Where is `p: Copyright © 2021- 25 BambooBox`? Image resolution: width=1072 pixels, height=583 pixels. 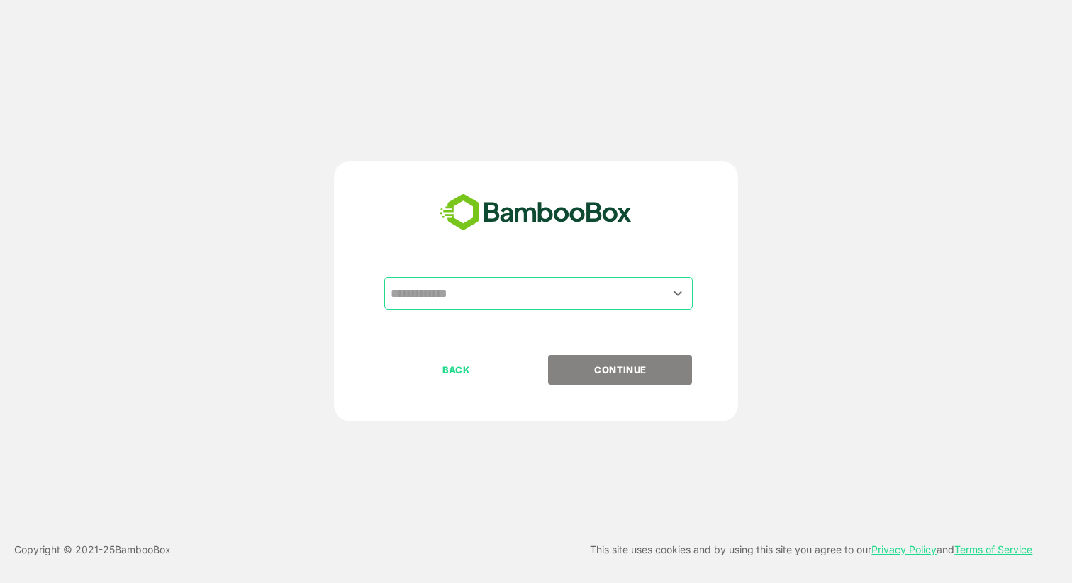 p: Copyright © 2021- 25 BambooBox is located at coordinates (92, 550).